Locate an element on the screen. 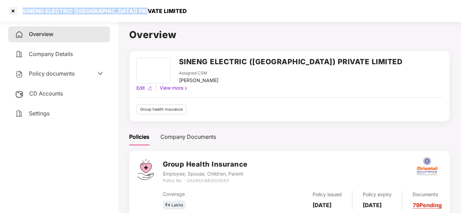 The image size is (461, 213). div: ₹4 Lakhs is located at coordinates (174, 205).